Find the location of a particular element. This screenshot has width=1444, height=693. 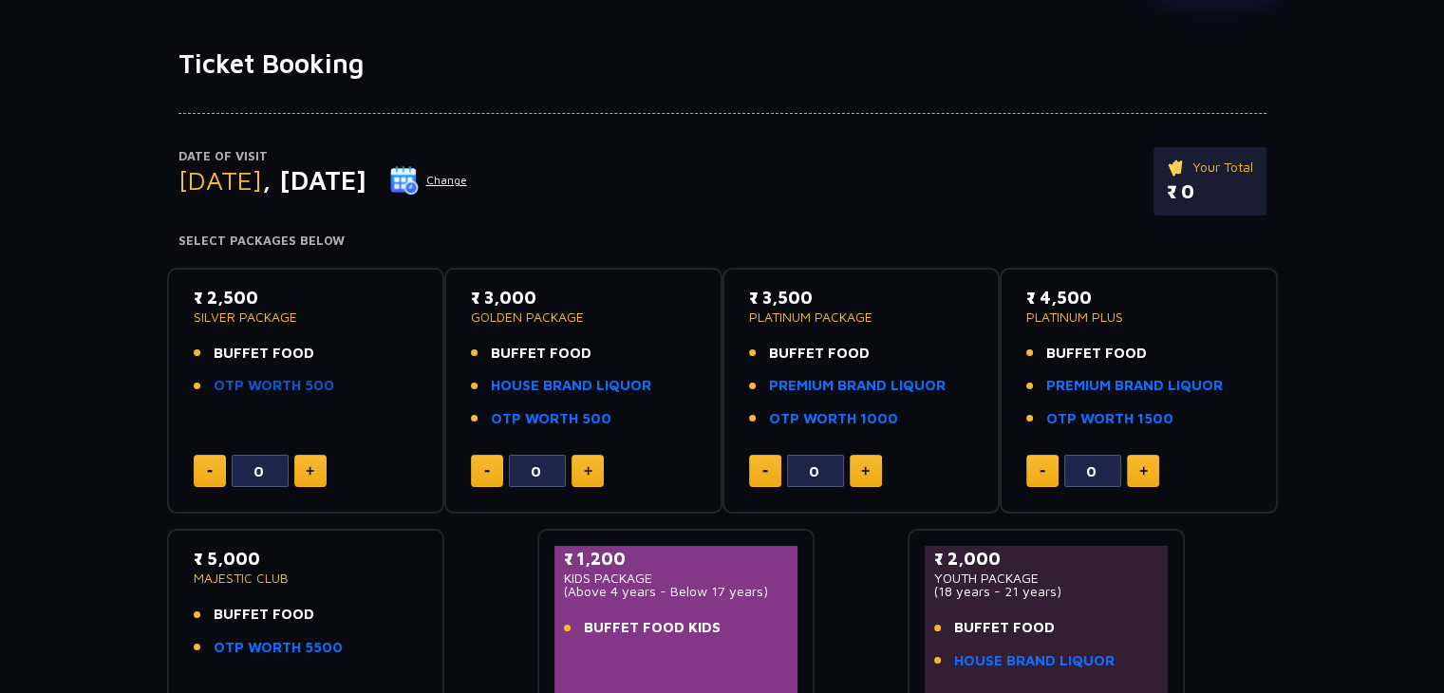

p: ₹ 1,200 is located at coordinates (676, 558).